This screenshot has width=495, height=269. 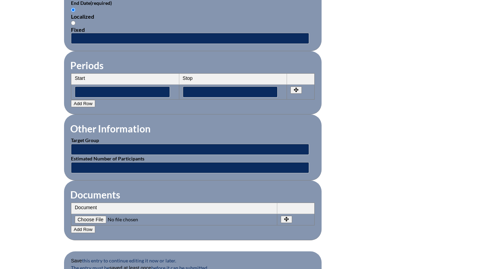 I want to click on label: Target Group, so click(x=85, y=140).